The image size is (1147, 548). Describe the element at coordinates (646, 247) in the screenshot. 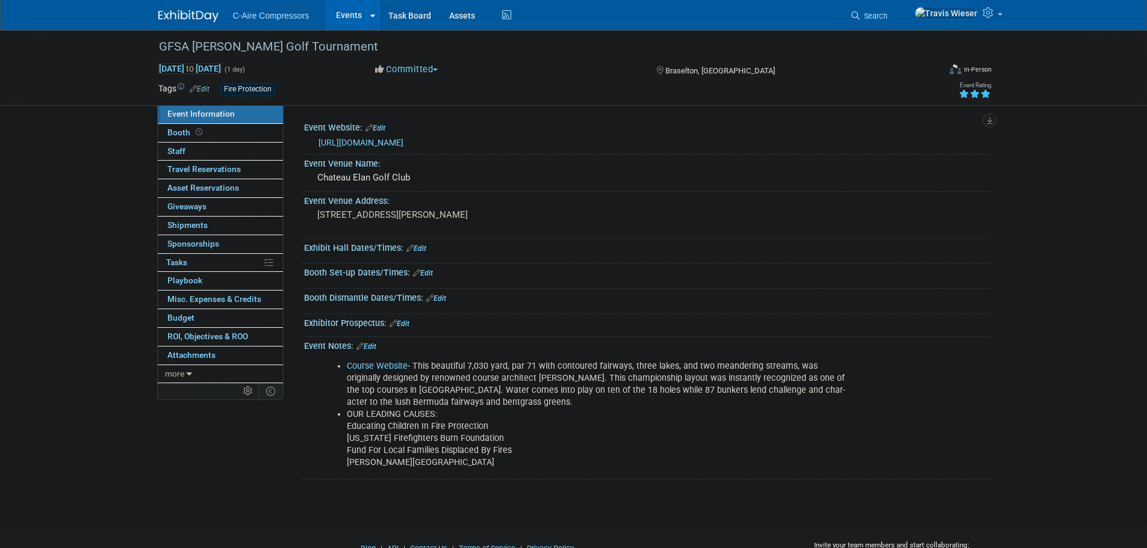

I see `div: Exhibit Hall Dates/Times:` at that location.